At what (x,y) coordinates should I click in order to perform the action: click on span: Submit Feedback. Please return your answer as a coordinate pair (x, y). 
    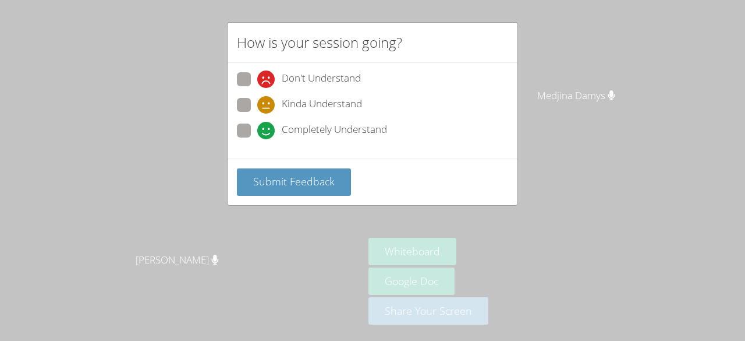
    Looking at the image, I should click on (294, 181).